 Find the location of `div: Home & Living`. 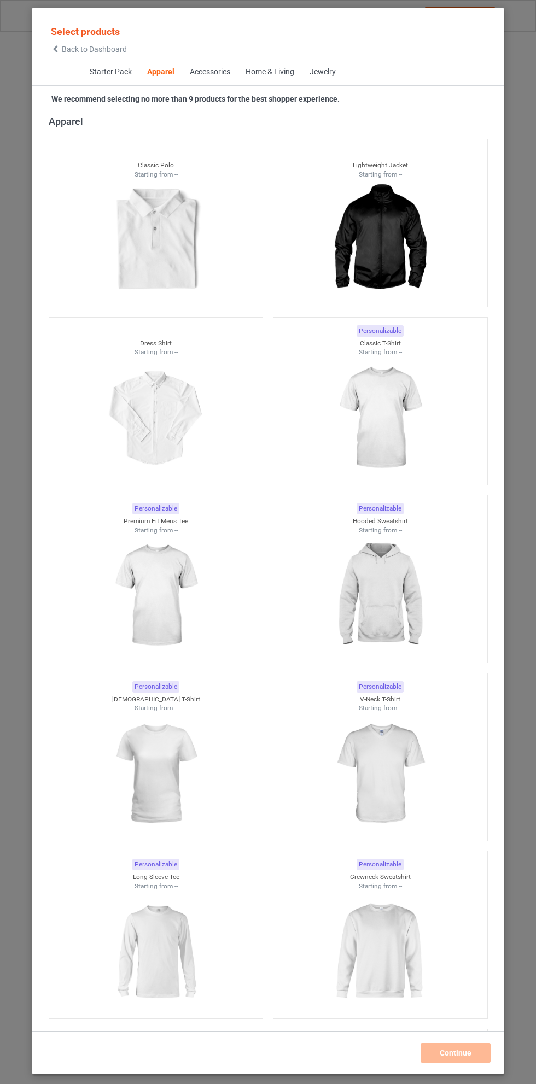

div: Home & Living is located at coordinates (269, 72).